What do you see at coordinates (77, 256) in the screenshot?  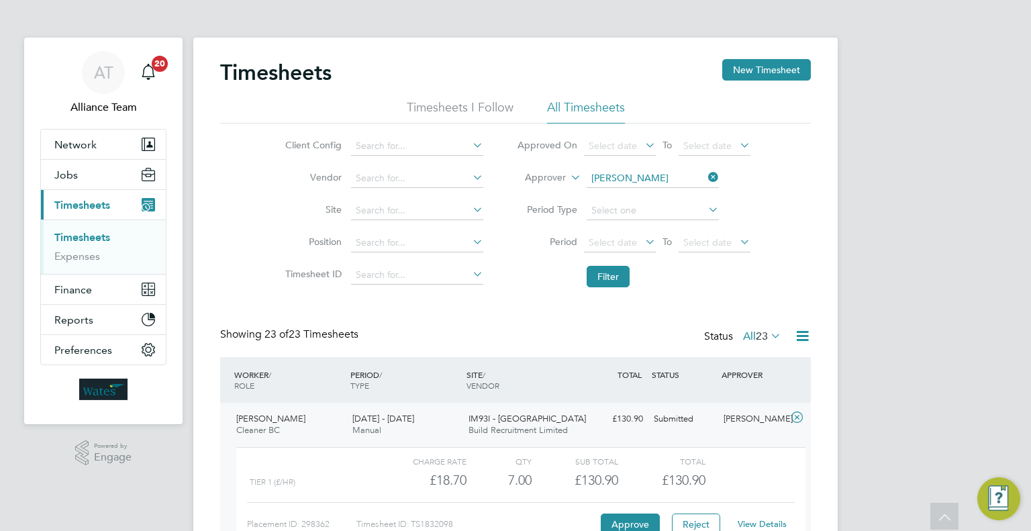 I see `a: Expenses` at bounding box center [77, 256].